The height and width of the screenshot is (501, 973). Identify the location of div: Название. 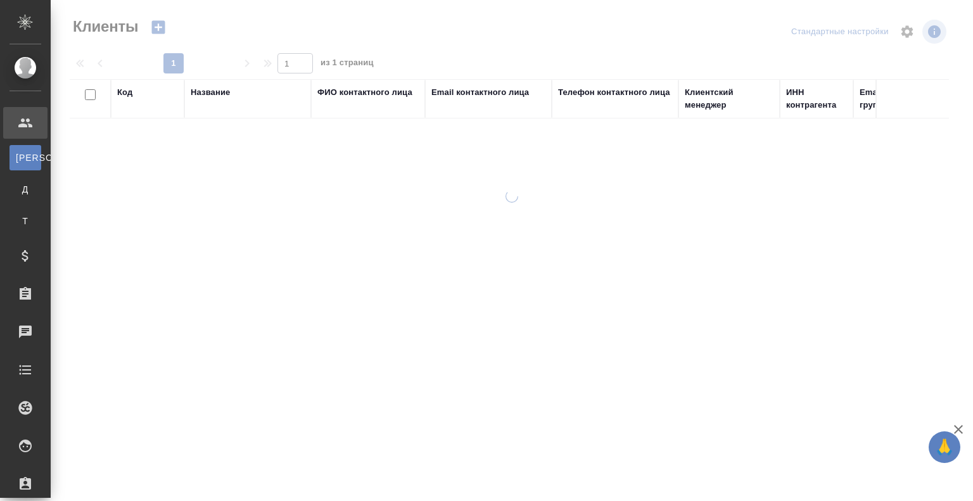
(210, 93).